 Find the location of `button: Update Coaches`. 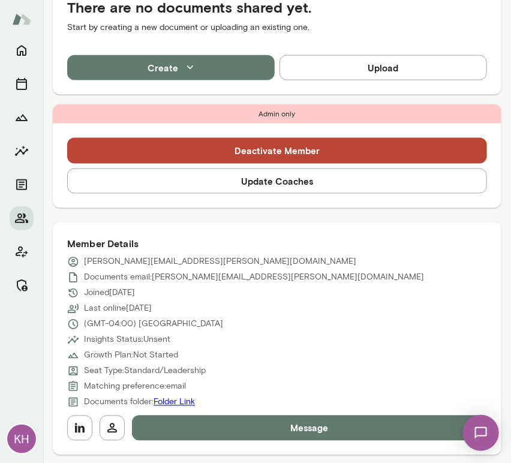

button: Update Coaches is located at coordinates (277, 181).